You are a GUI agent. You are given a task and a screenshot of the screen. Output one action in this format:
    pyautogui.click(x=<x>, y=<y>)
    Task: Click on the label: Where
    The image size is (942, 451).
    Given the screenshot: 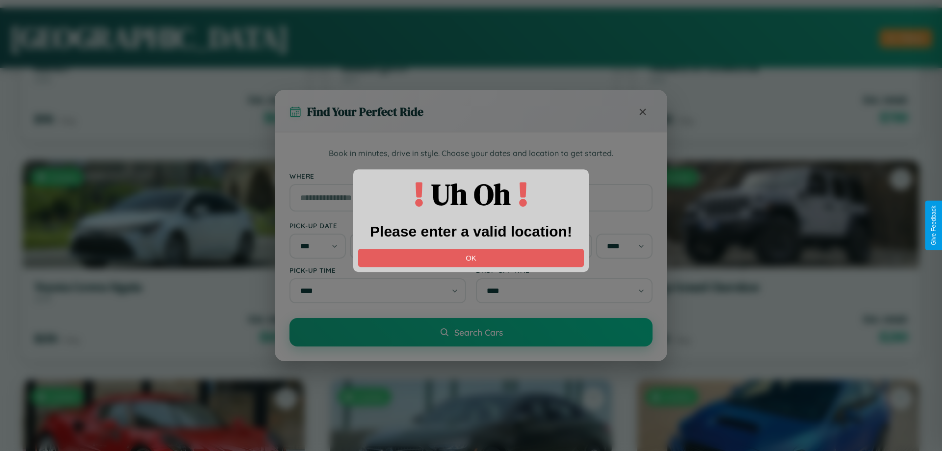 What is the action you would take?
    pyautogui.click(x=471, y=176)
    